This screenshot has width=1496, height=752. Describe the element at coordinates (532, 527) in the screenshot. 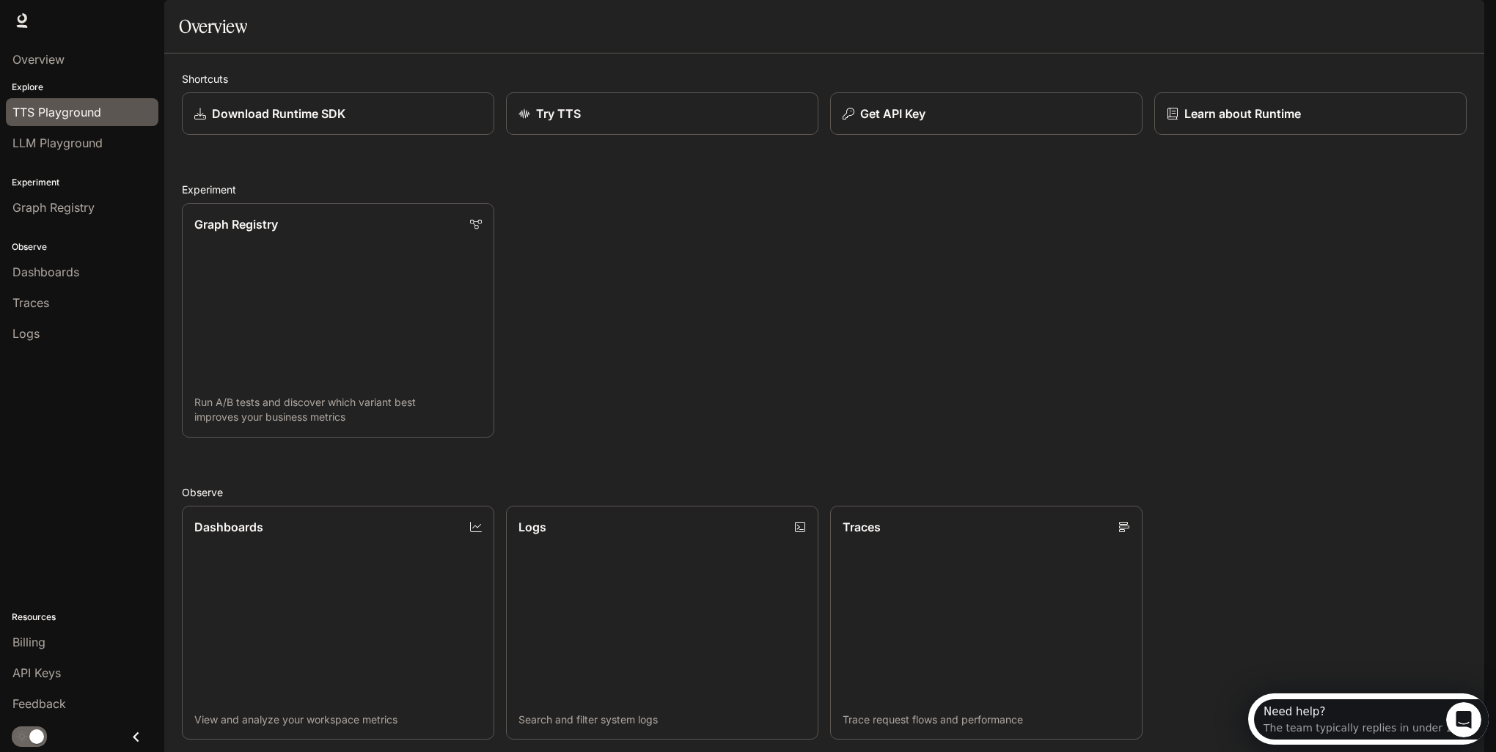

I see `p: Logs` at that location.